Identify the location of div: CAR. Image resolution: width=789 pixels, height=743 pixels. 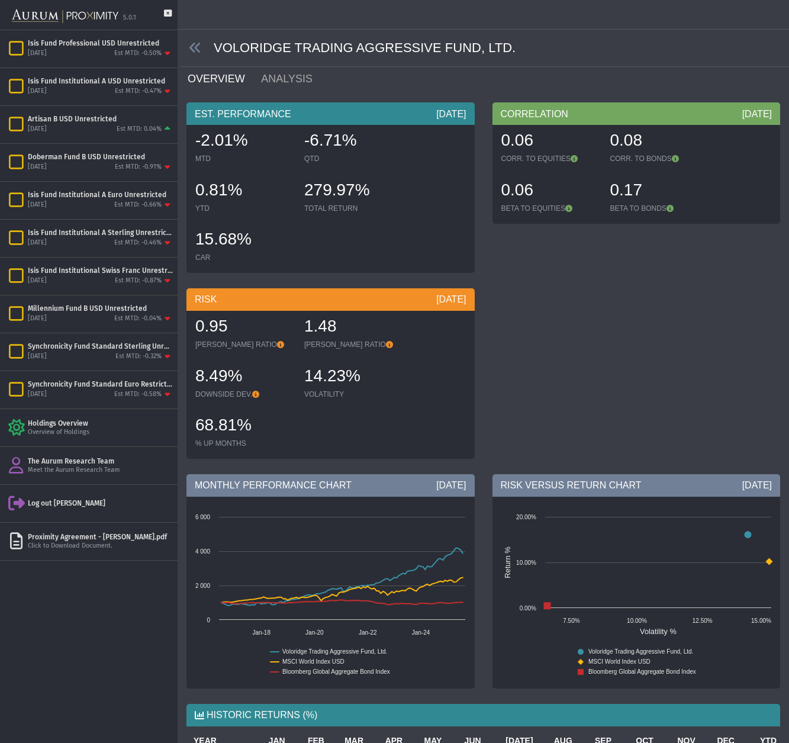
(244, 257).